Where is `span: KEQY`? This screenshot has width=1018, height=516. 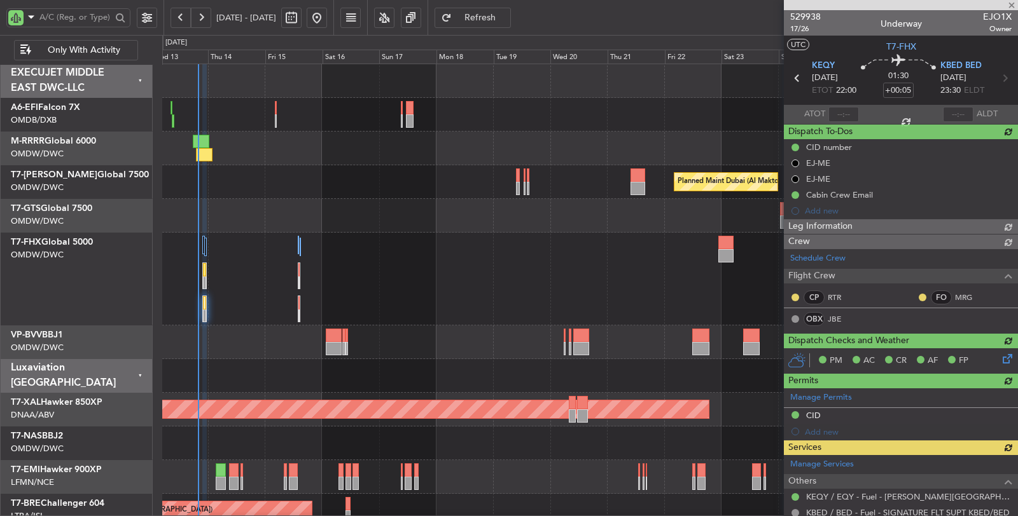 span: KEQY is located at coordinates (823, 66).